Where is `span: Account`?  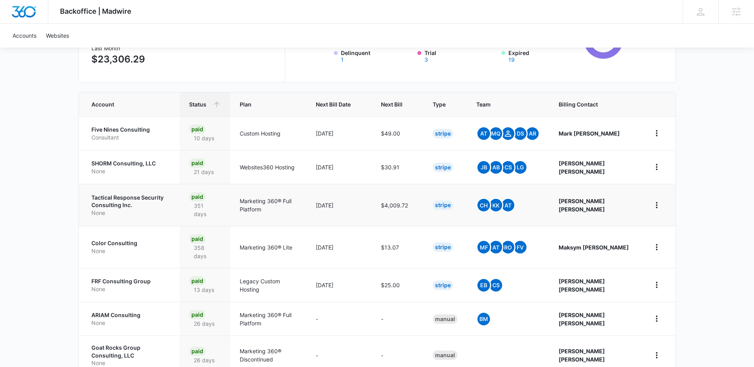 span: Account is located at coordinates (125, 104).